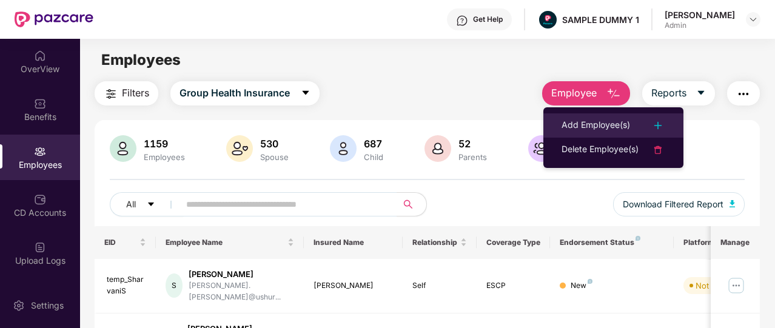 The width and height of the screenshot is (775, 328). What do you see at coordinates (612, 243) in the screenshot?
I see `div: Endorsement Status` at bounding box center [612, 243].